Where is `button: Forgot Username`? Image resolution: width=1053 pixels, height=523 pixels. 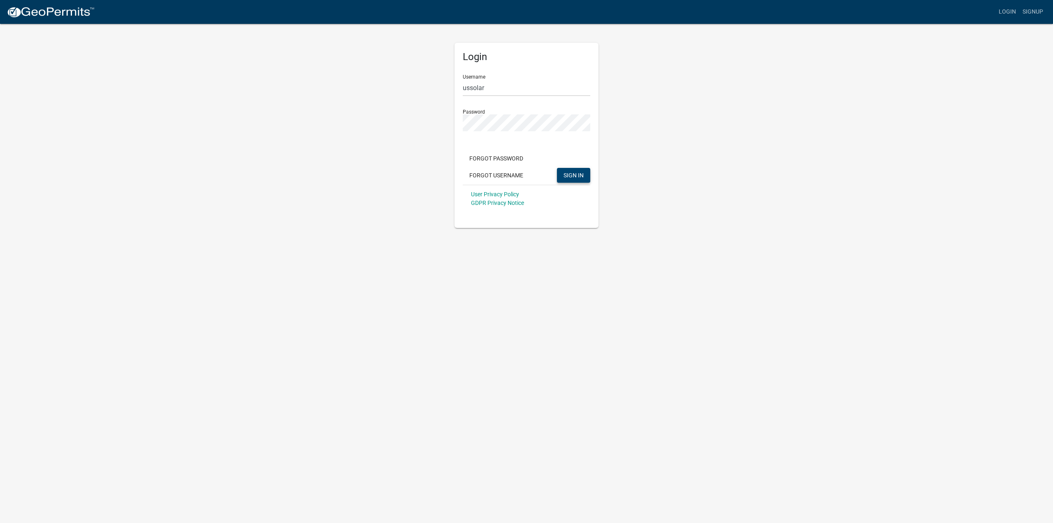 button: Forgot Username is located at coordinates (496, 175).